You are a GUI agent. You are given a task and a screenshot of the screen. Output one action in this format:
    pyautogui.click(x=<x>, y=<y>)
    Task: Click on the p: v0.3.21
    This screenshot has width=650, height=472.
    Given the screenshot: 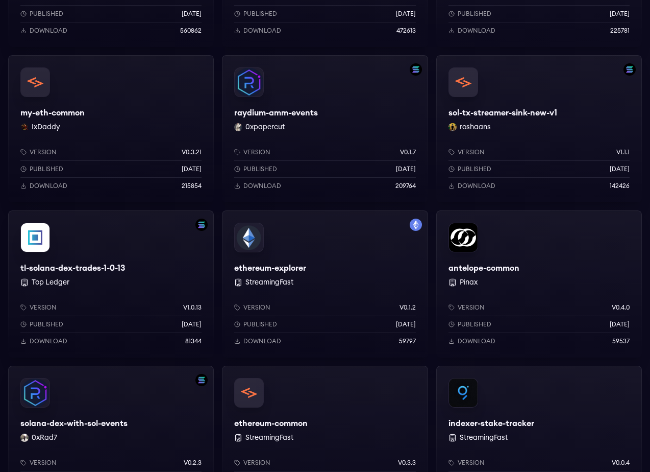 What is the action you would take?
    pyautogui.click(x=191, y=152)
    